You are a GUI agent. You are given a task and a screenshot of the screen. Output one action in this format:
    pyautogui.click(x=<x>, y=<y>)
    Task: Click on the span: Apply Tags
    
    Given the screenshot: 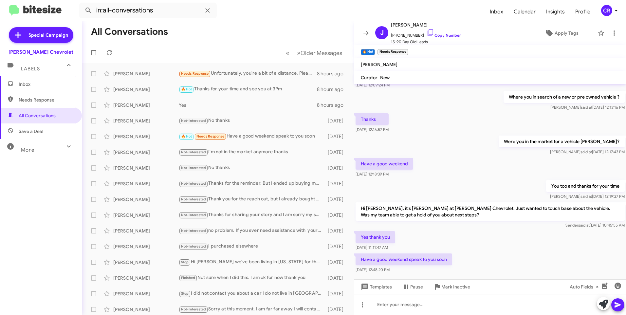 What is the action you would take?
    pyautogui.click(x=567, y=33)
    